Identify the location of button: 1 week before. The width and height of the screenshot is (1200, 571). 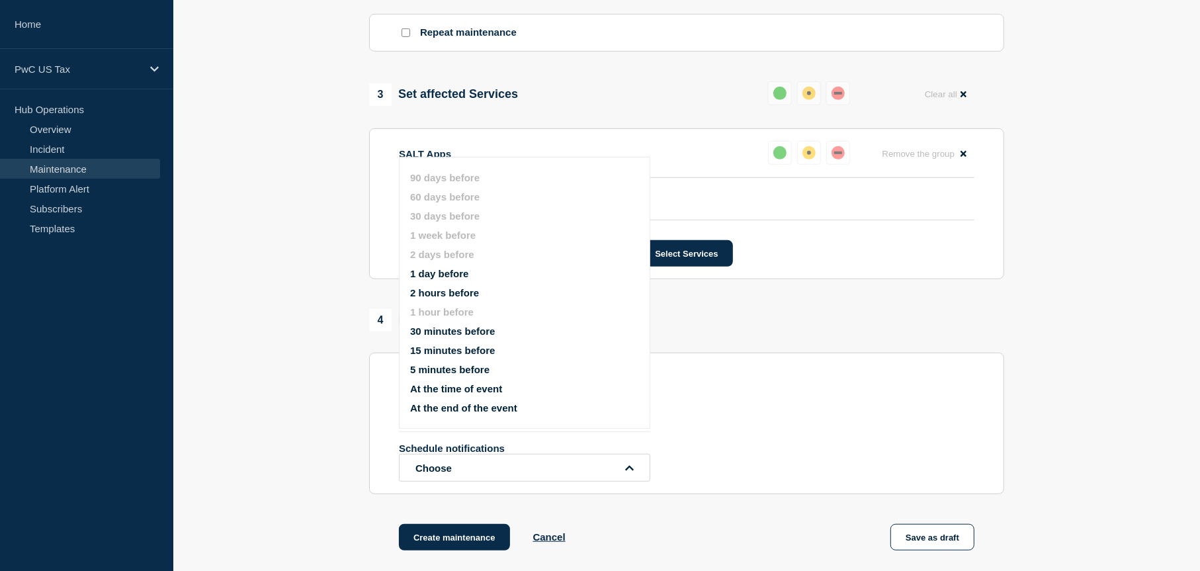
(443, 235).